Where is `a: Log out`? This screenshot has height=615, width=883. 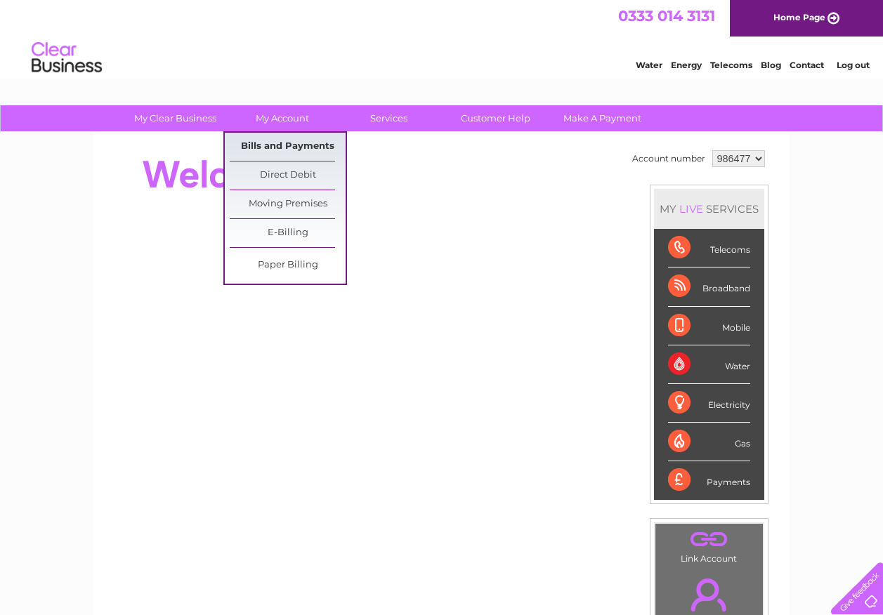 a: Log out is located at coordinates (852, 65).